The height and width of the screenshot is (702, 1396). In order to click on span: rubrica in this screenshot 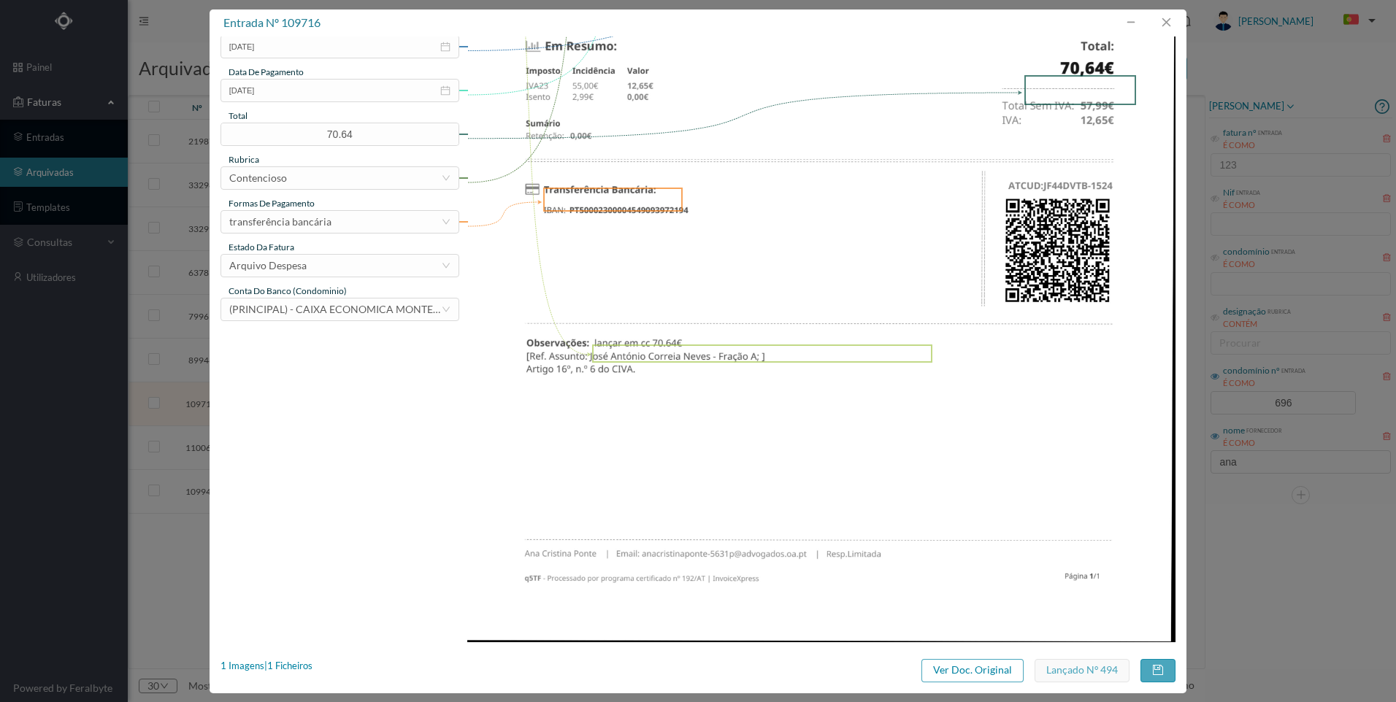, I will do `click(244, 159)`.